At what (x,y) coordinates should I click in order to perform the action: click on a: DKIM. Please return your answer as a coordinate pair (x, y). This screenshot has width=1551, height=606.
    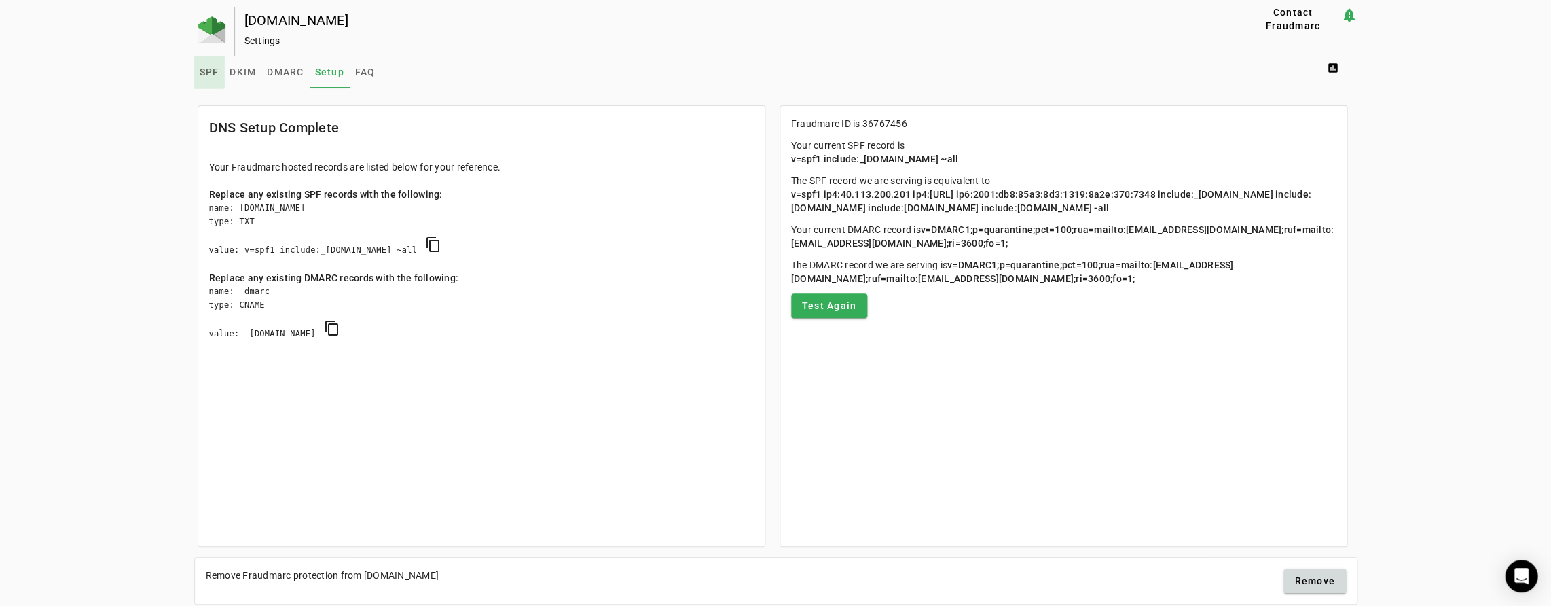
    Looking at the image, I should click on (242, 72).